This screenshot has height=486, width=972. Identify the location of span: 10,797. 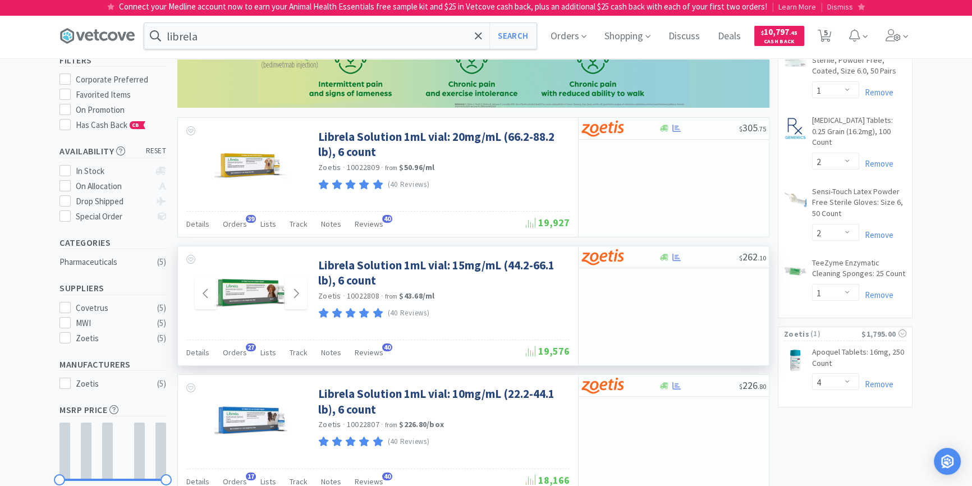
(779, 31).